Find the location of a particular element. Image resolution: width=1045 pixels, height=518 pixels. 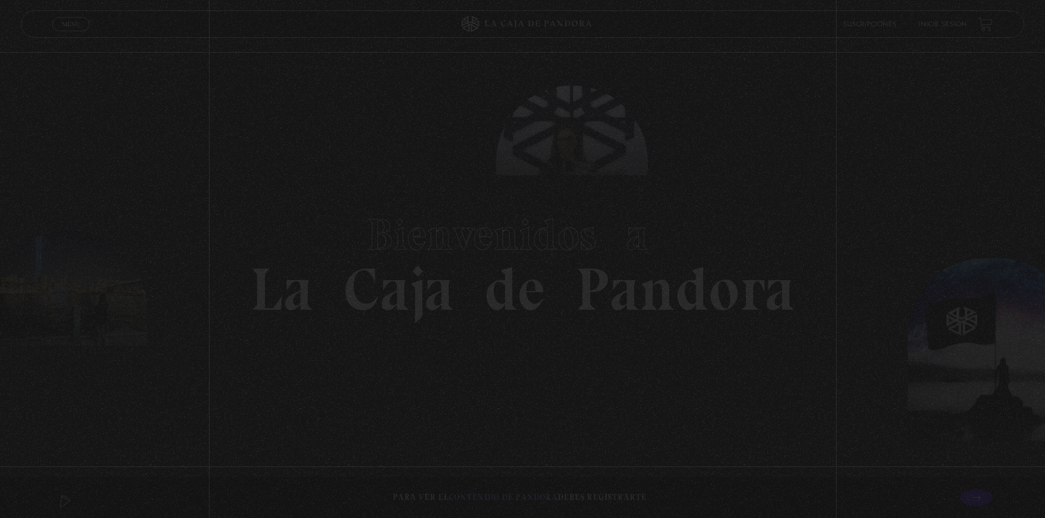

a: Suscripciones is located at coordinates (870, 25).